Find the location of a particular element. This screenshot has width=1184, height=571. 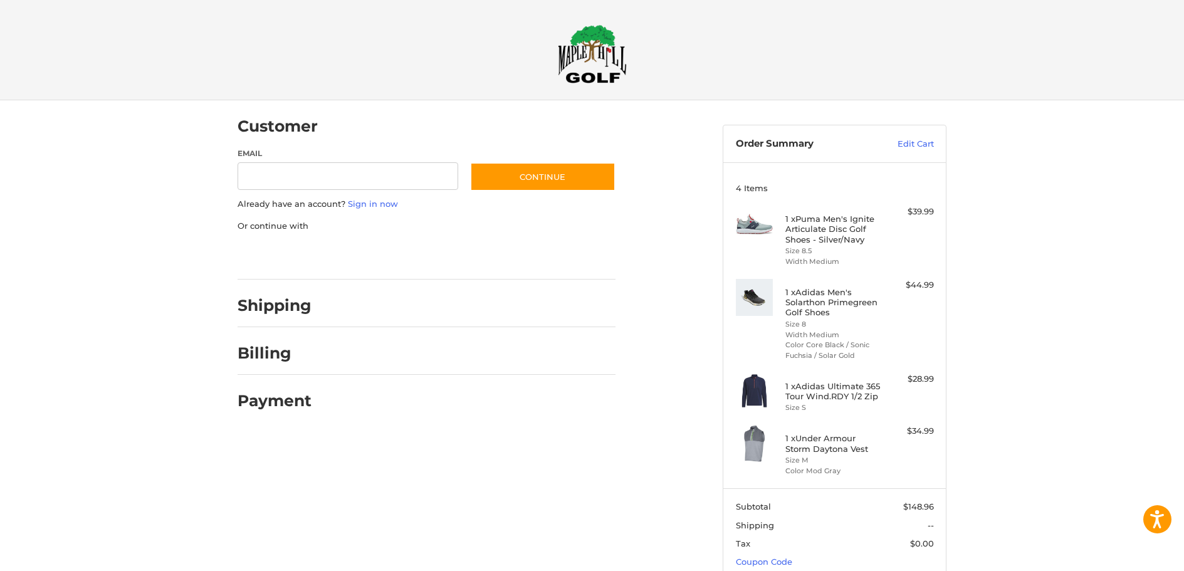

li: Color Mod Gray is located at coordinates (833, 471).